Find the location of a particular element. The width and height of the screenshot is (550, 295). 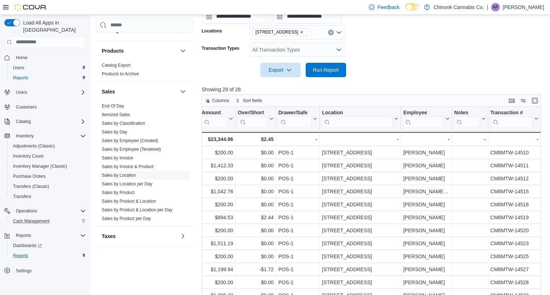

span: Sales by Classification is located at coordinates (123, 123).